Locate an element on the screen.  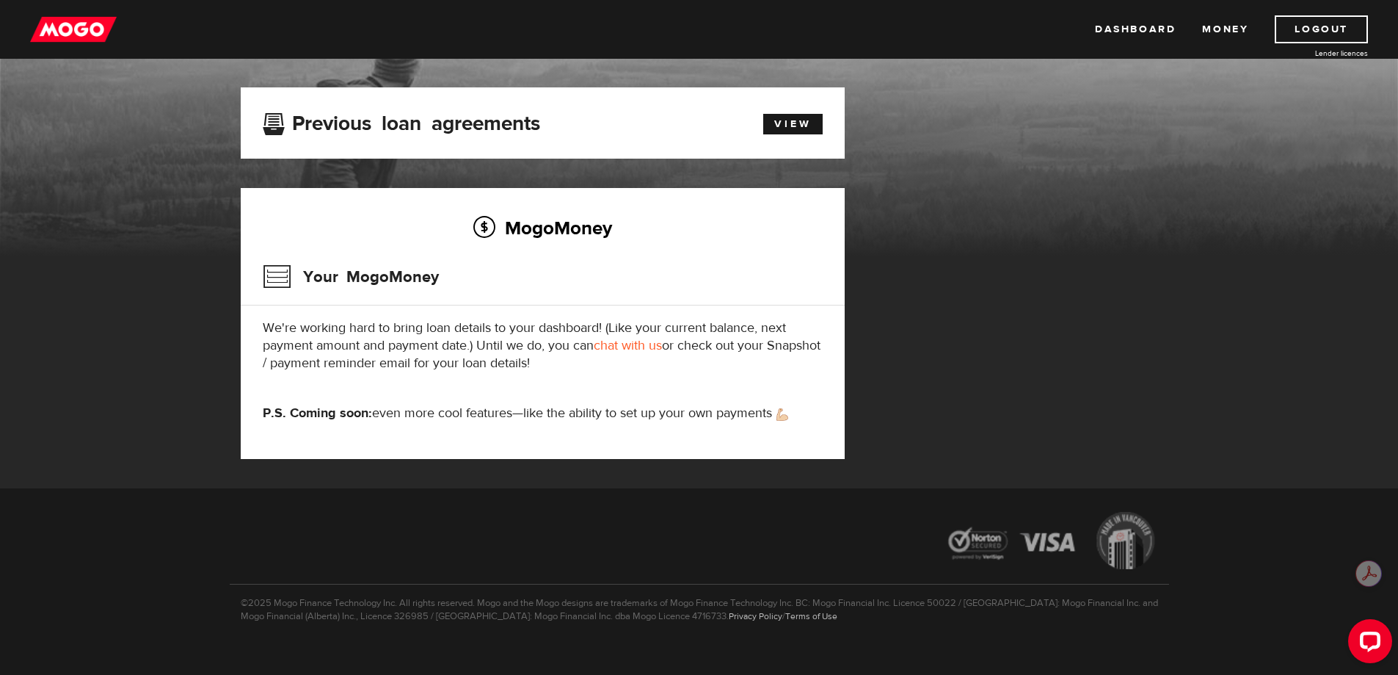
button: Open LiveChat chat widget is located at coordinates (34, 28).